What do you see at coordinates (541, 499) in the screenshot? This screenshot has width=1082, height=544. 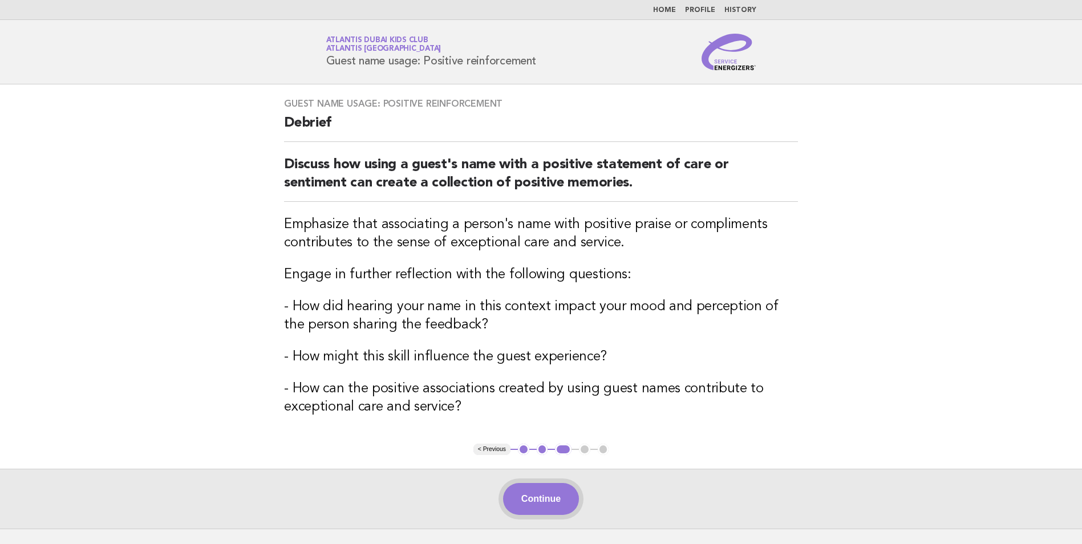 I see `button: Continue` at bounding box center [541, 499].